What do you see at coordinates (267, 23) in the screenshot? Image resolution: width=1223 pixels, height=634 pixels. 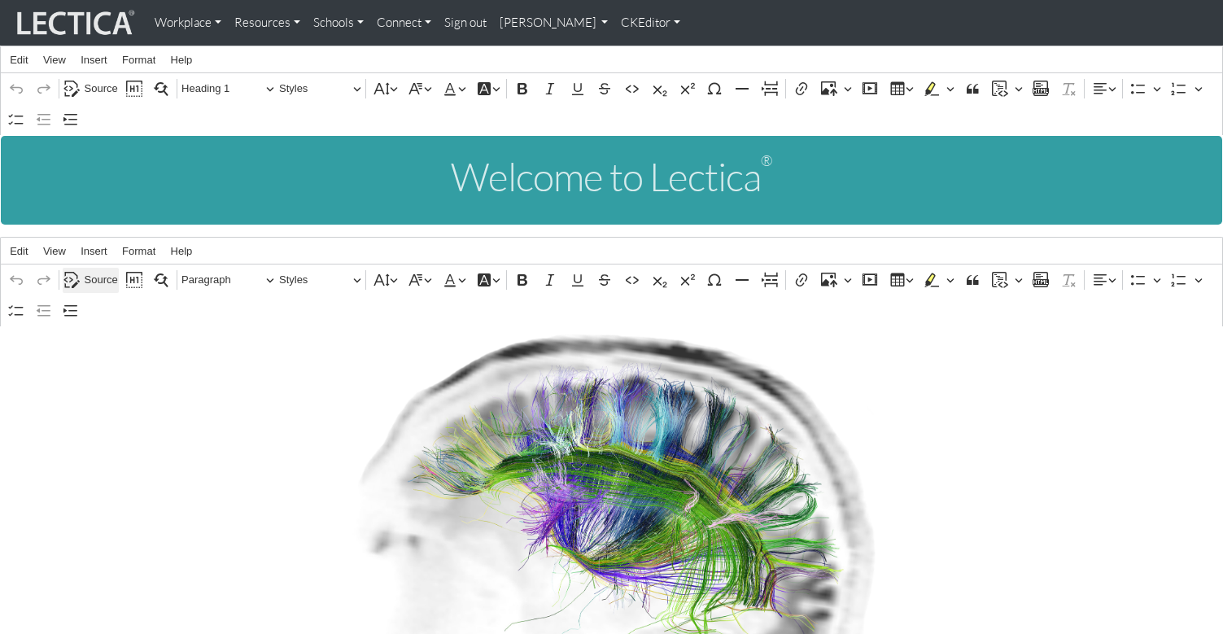 I see `a: Resources` at bounding box center [267, 23].